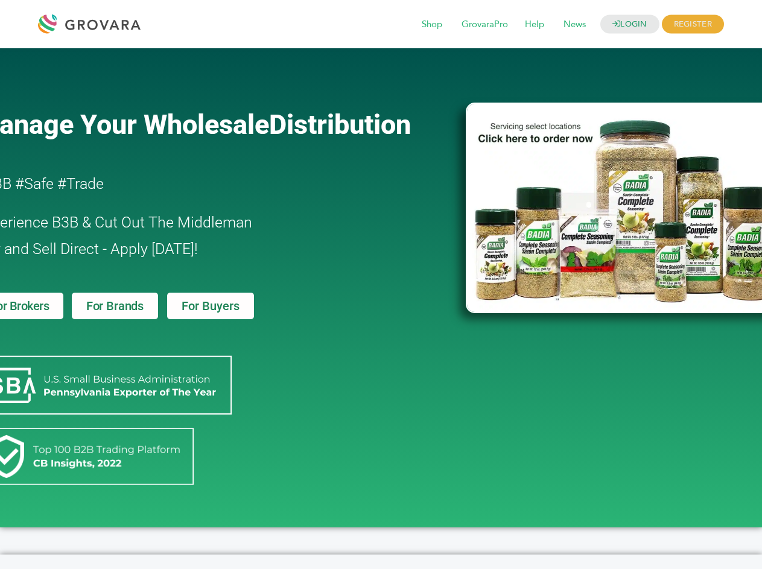 The image size is (762, 569). Describe the element at coordinates (211, 306) in the screenshot. I see `span: For Buyers` at that location.